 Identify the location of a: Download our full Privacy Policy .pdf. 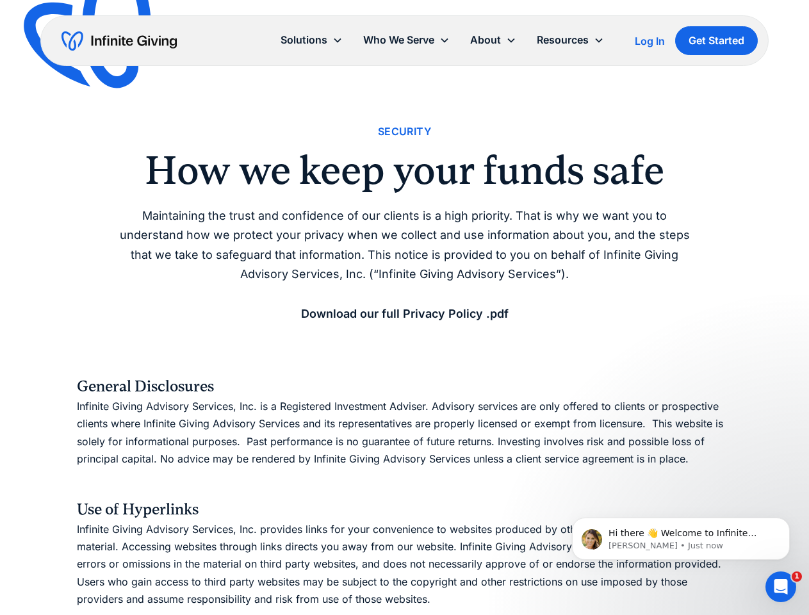
(405, 313).